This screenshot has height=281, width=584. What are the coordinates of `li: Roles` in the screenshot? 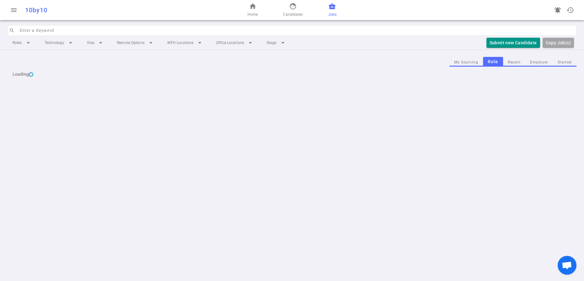 It's located at (22, 43).